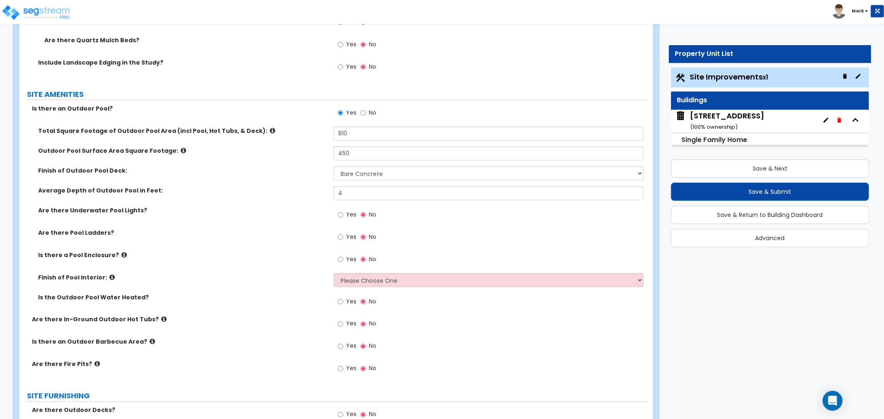 The height and width of the screenshot is (419, 884). I want to click on label: SITE FURNISHING, so click(337, 397).